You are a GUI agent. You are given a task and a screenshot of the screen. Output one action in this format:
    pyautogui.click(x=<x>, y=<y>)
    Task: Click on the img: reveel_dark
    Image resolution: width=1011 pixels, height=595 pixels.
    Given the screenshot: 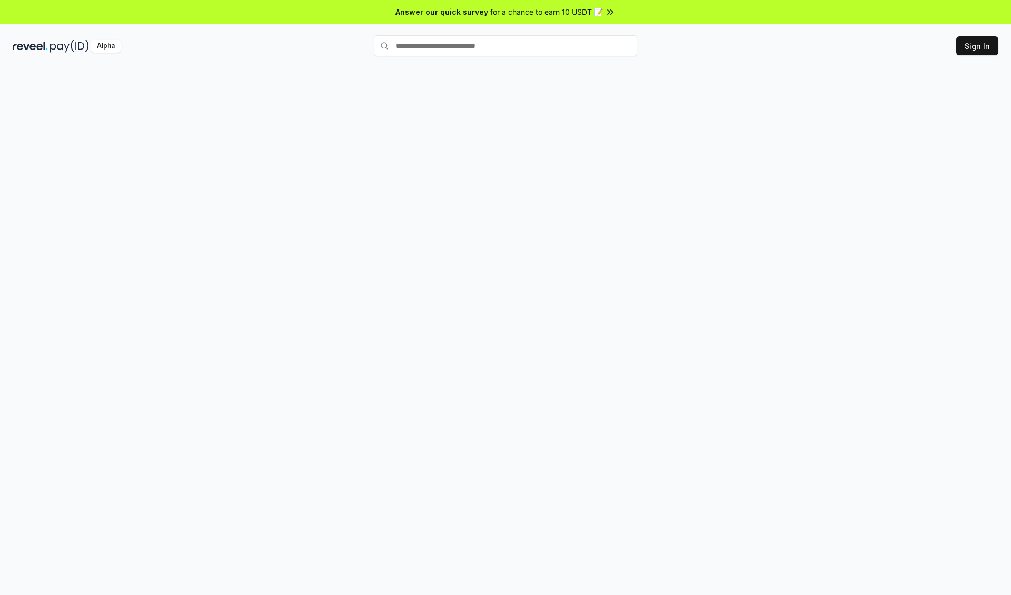 What is the action you would take?
    pyautogui.click(x=30, y=46)
    